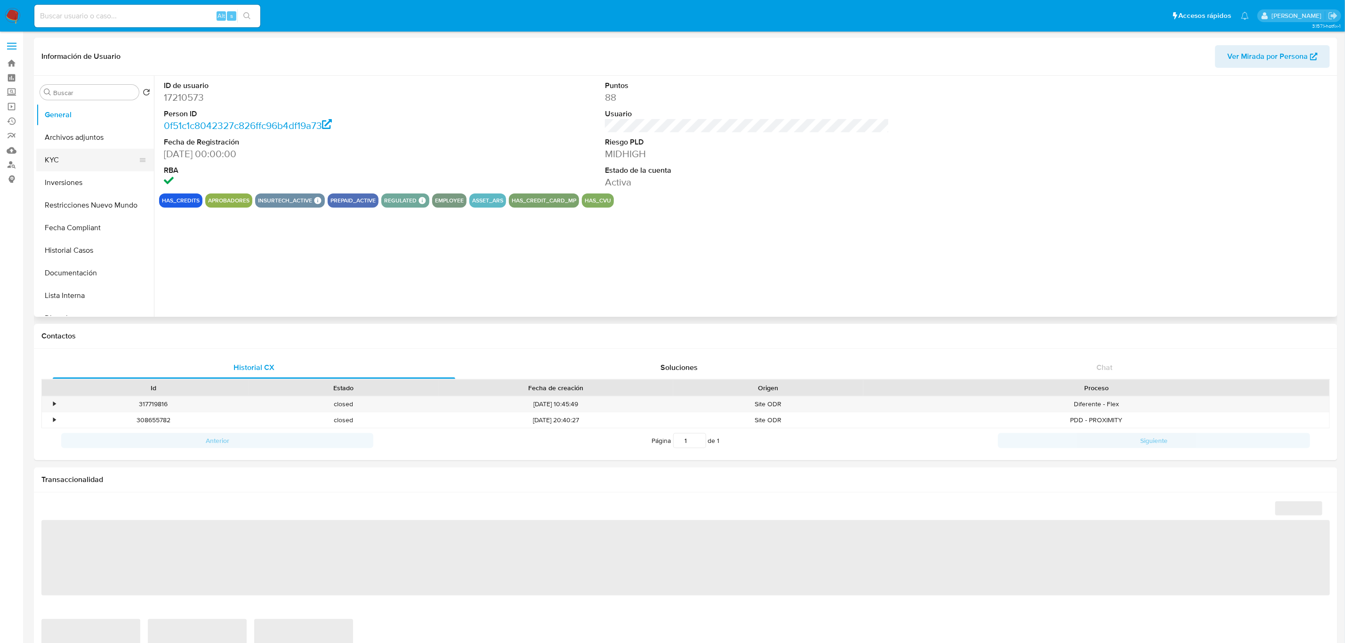 Image resolution: width=1345 pixels, height=643 pixels. I want to click on button: KYC, so click(91, 160).